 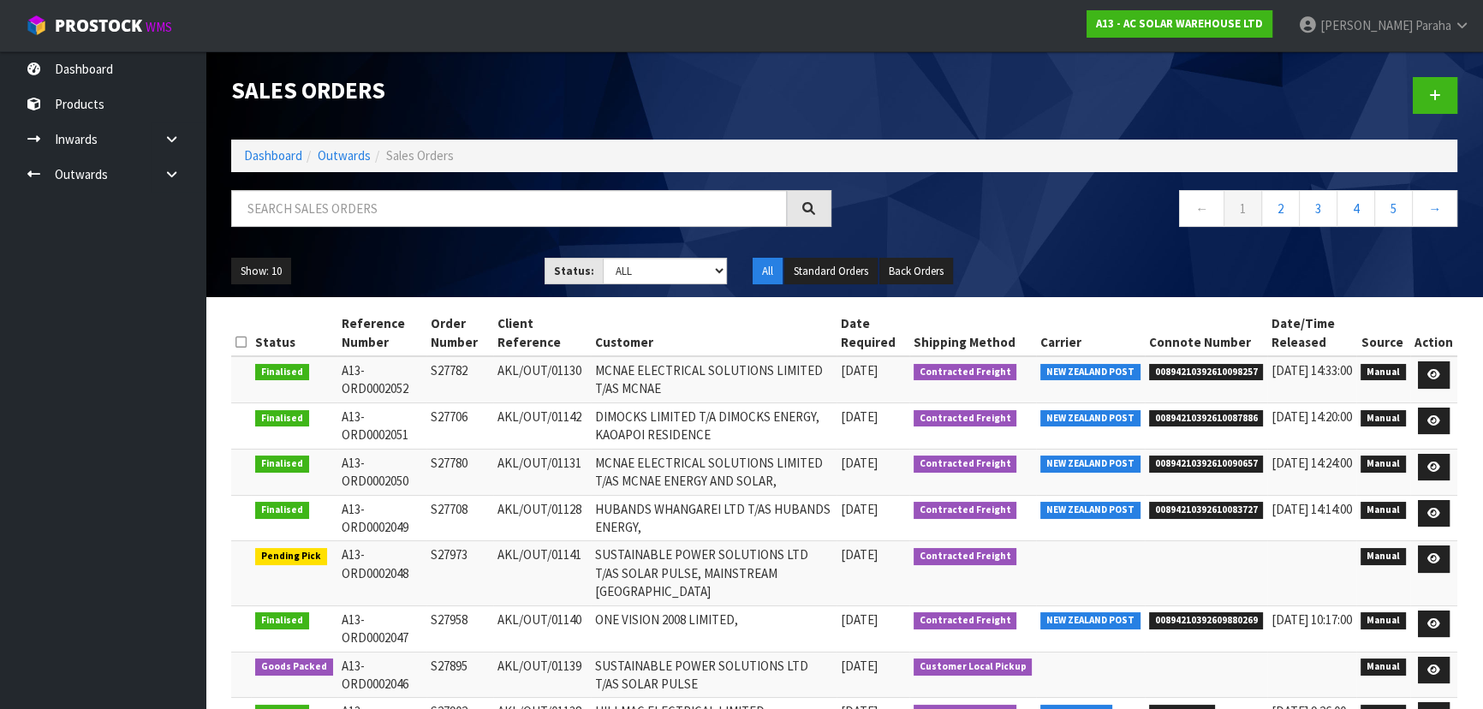 I want to click on a: Dashboard, so click(x=273, y=155).